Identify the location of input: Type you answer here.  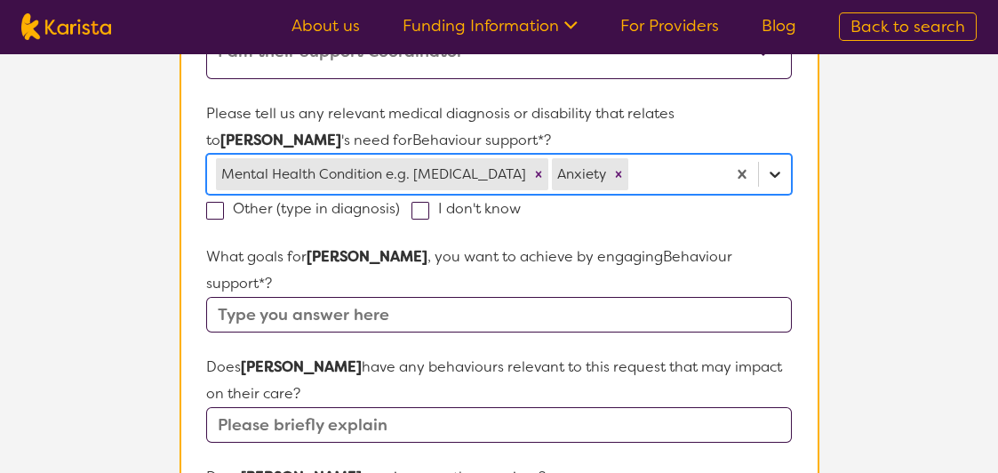
(498, 315).